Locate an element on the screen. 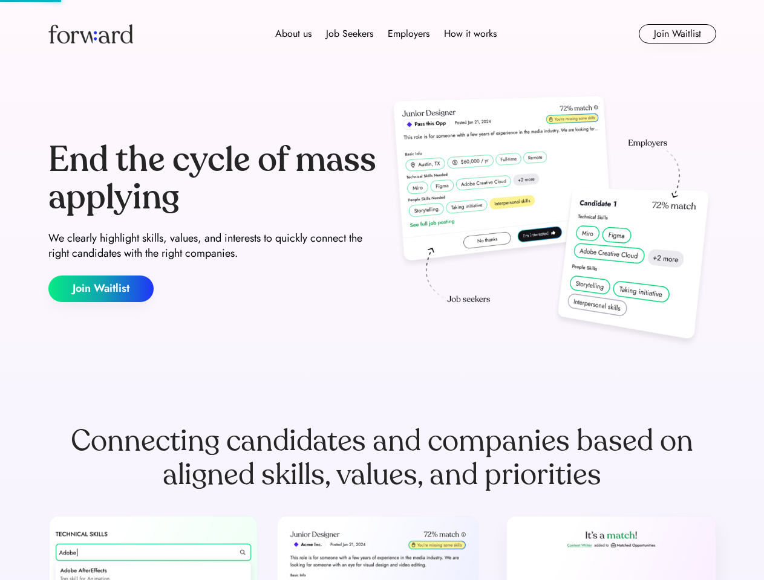  img: Forward logo is located at coordinates (91, 34).